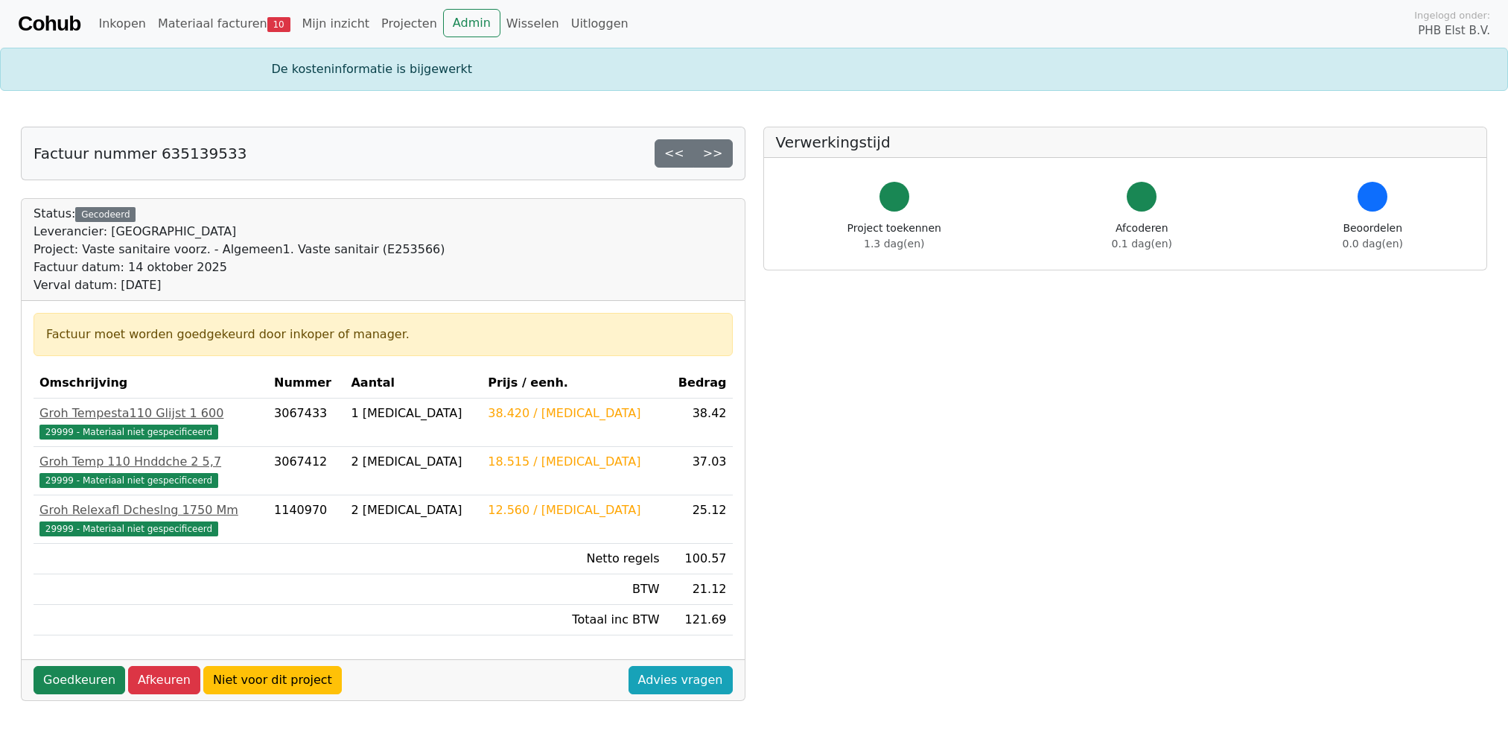 This screenshot has width=1508, height=742. Describe the element at coordinates (699, 559) in the screenshot. I see `td: 100.57` at that location.